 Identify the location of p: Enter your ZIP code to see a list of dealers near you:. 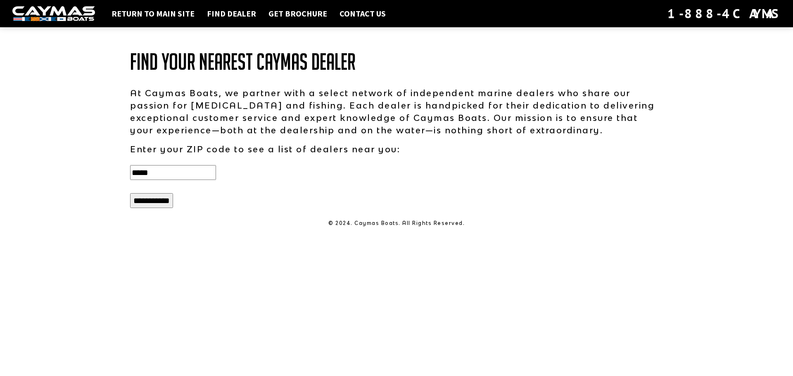
(396, 149).